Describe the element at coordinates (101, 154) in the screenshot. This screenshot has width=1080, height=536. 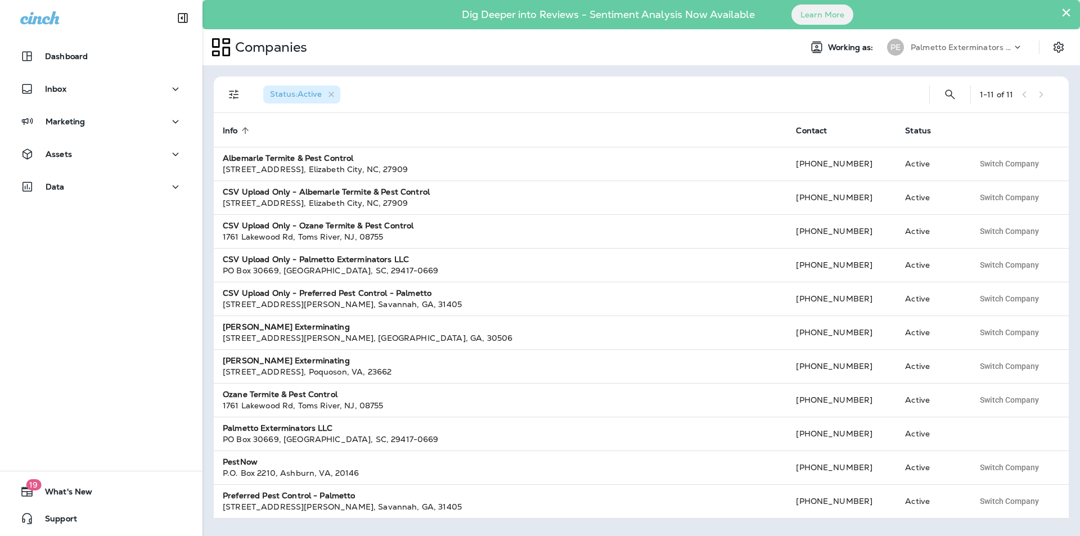
I see `button: Assets` at that location.